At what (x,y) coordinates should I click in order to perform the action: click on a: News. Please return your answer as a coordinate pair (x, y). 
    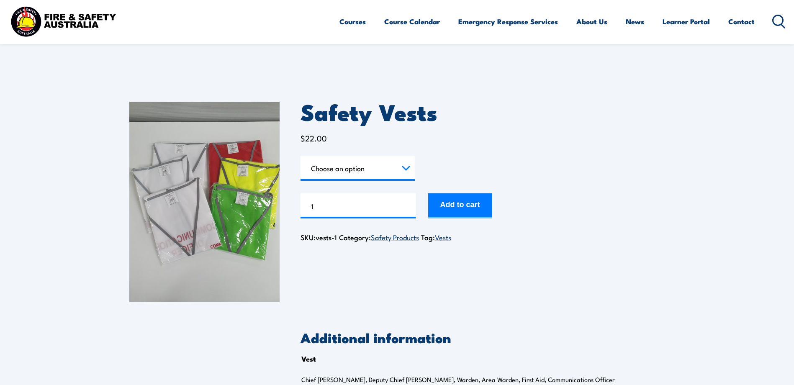
    Looking at the image, I should click on (635, 21).